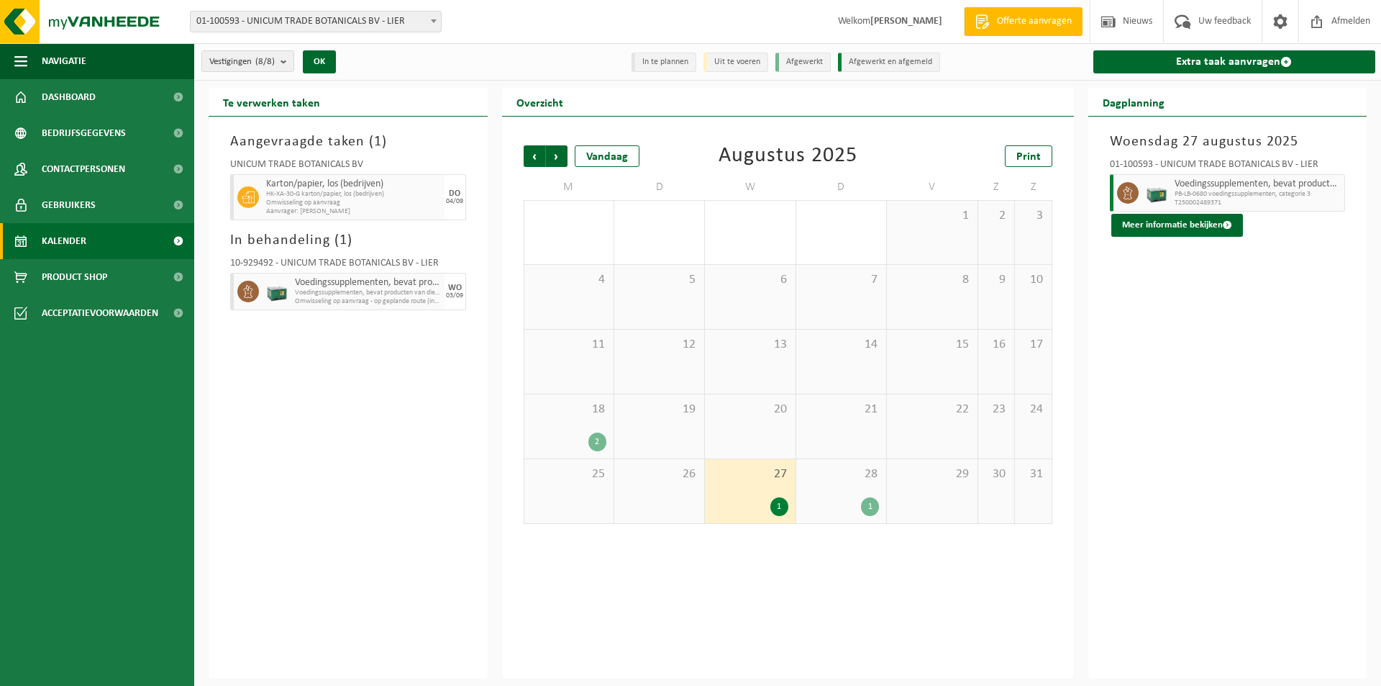  Describe the element at coordinates (932, 474) in the screenshot. I see `span: 29` at that location.